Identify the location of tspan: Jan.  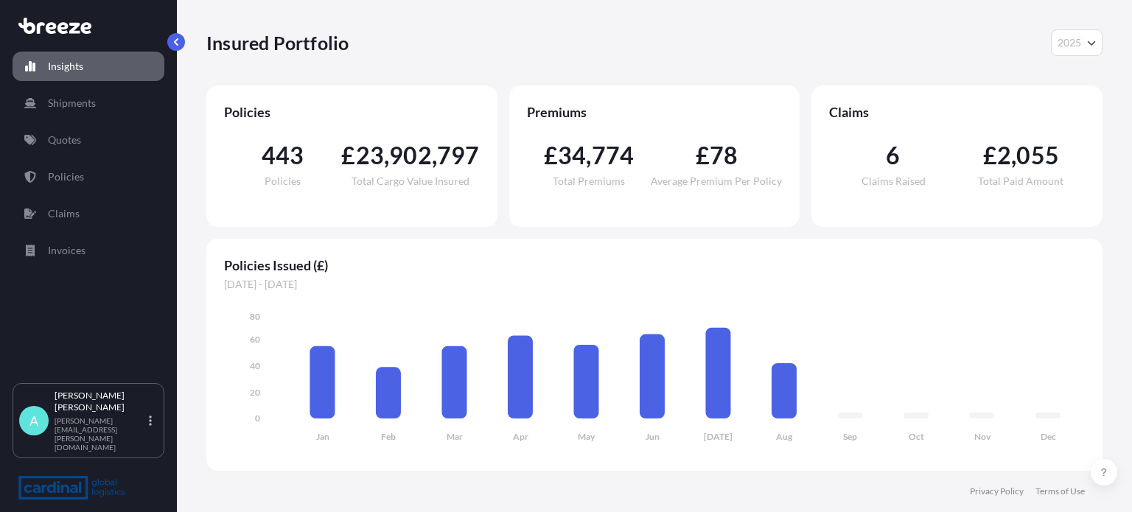
(323, 436).